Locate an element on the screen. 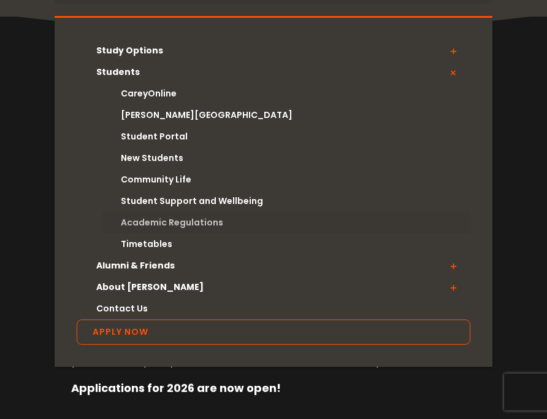 The image size is (547, 419). a: New Students is located at coordinates (286, 158).